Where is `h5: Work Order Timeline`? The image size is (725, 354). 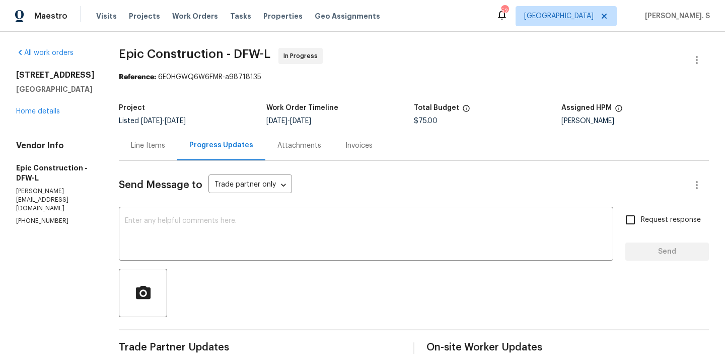 h5: Work Order Timeline is located at coordinates (302, 108).